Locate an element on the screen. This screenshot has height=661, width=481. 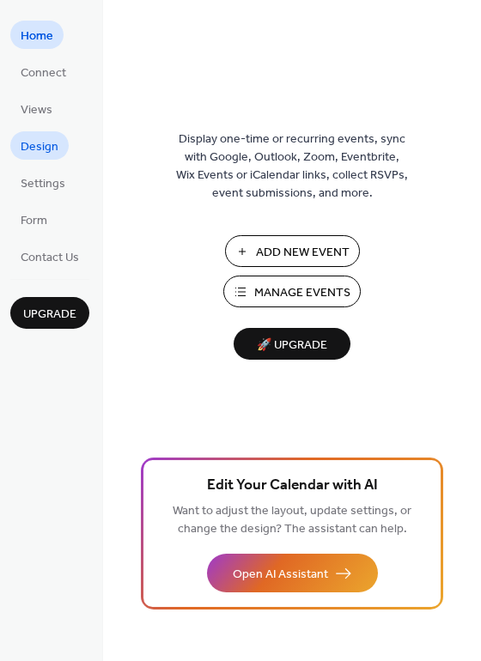
button: Manage Events is located at coordinates (292, 291).